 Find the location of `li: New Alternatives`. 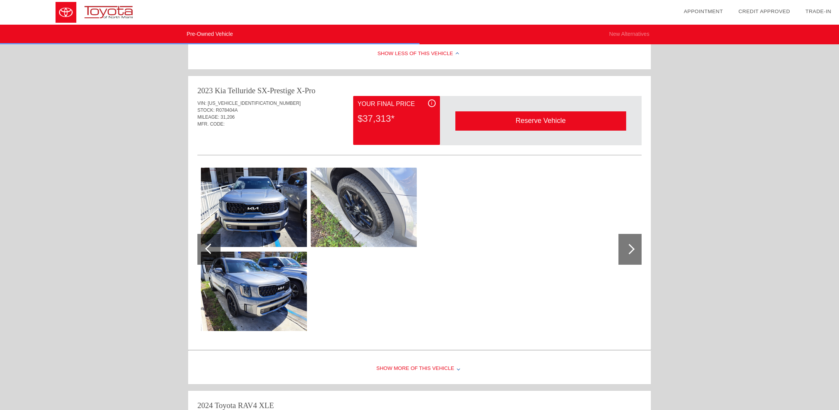

li: New Alternatives is located at coordinates (629, 34).